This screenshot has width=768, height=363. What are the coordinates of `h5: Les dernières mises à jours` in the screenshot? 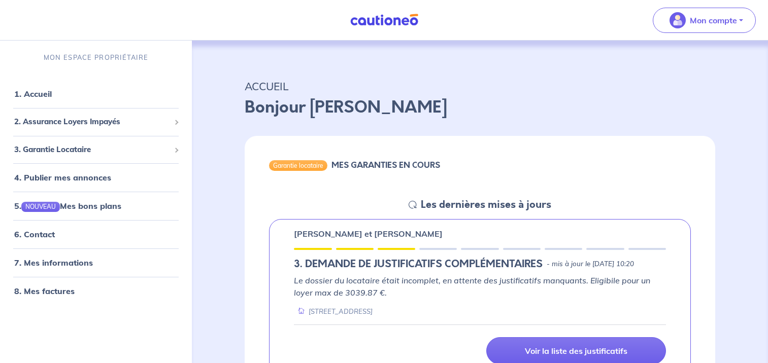 It's located at (486, 205).